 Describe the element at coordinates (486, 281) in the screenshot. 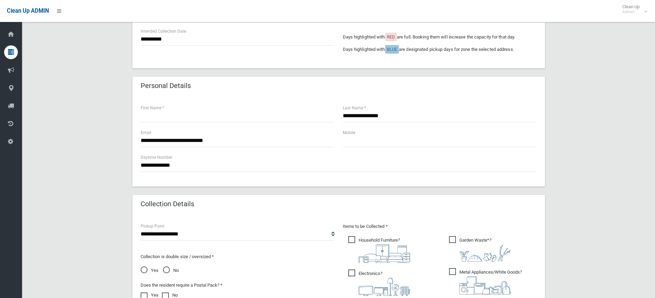

I see `span: Metal Appliances/White Goods` at that location.